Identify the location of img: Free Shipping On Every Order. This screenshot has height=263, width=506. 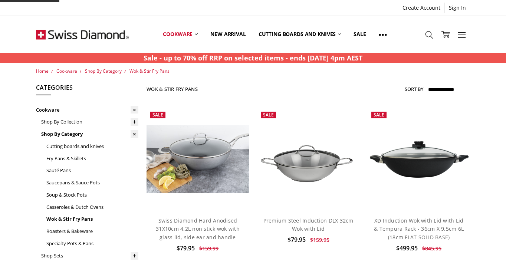
(82, 35).